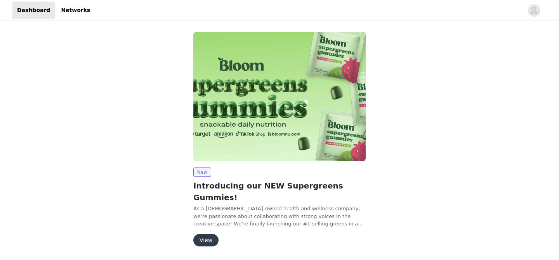  I want to click on h2: Introducing our NEW Supergreens Gummies!, so click(280, 192).